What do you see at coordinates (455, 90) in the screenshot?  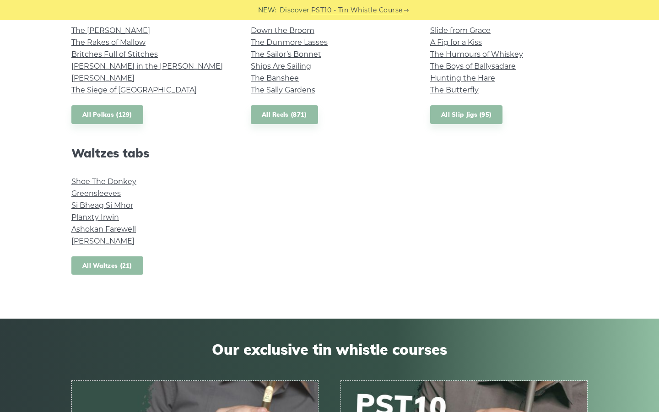 I see `a: The Butterfly` at bounding box center [455, 90].